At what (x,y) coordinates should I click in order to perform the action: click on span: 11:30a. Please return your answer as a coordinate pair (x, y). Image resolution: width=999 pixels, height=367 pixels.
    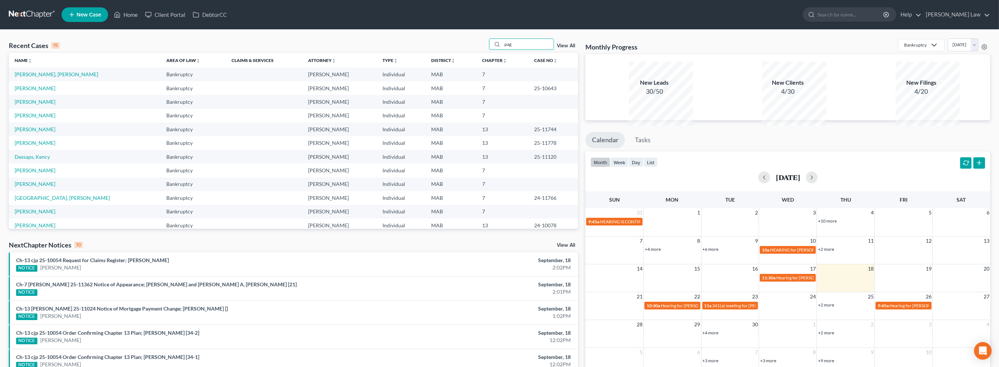
    Looking at the image, I should click on (768, 277).